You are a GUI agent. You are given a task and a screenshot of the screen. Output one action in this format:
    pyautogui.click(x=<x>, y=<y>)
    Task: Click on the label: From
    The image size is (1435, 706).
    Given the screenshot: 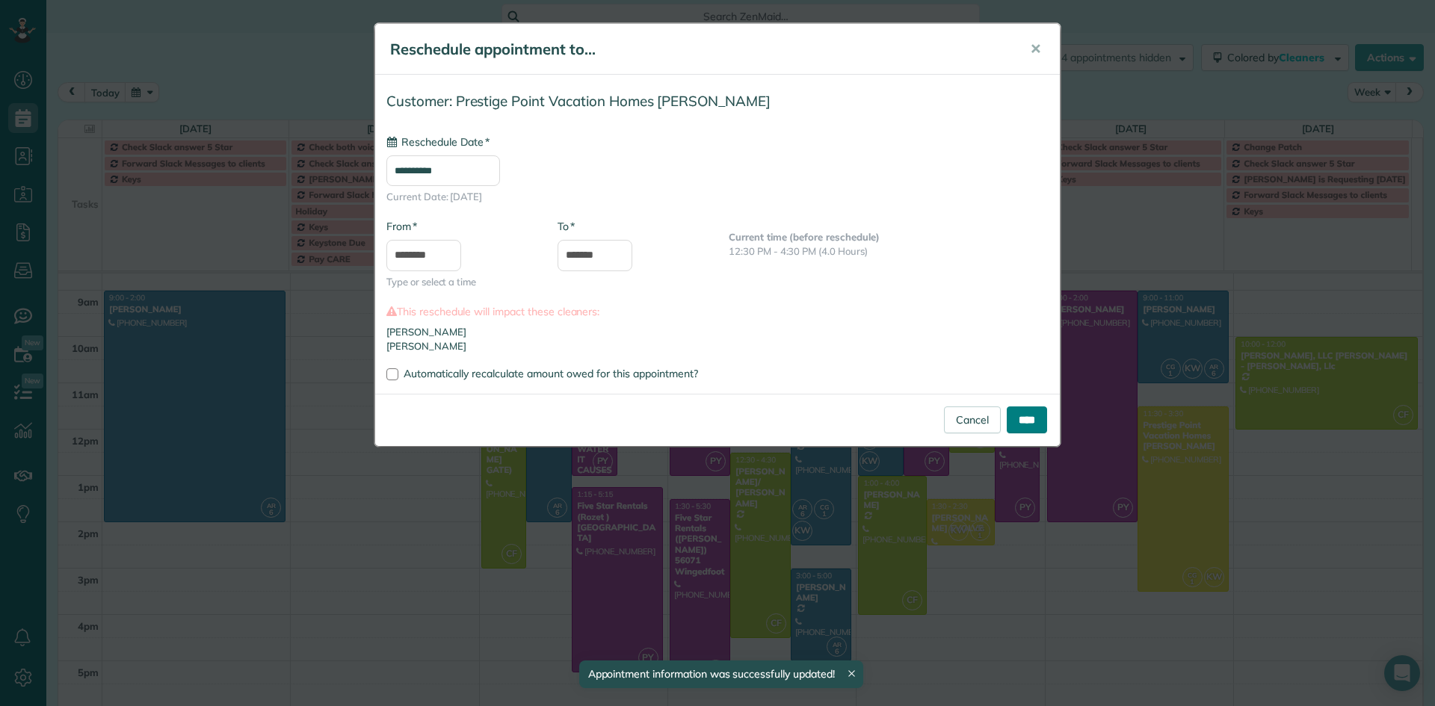 What is the action you would take?
    pyautogui.click(x=401, y=226)
    